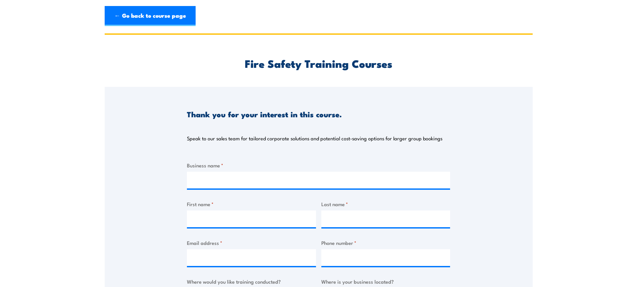 This screenshot has height=287, width=637. I want to click on label: First name, so click(251, 204).